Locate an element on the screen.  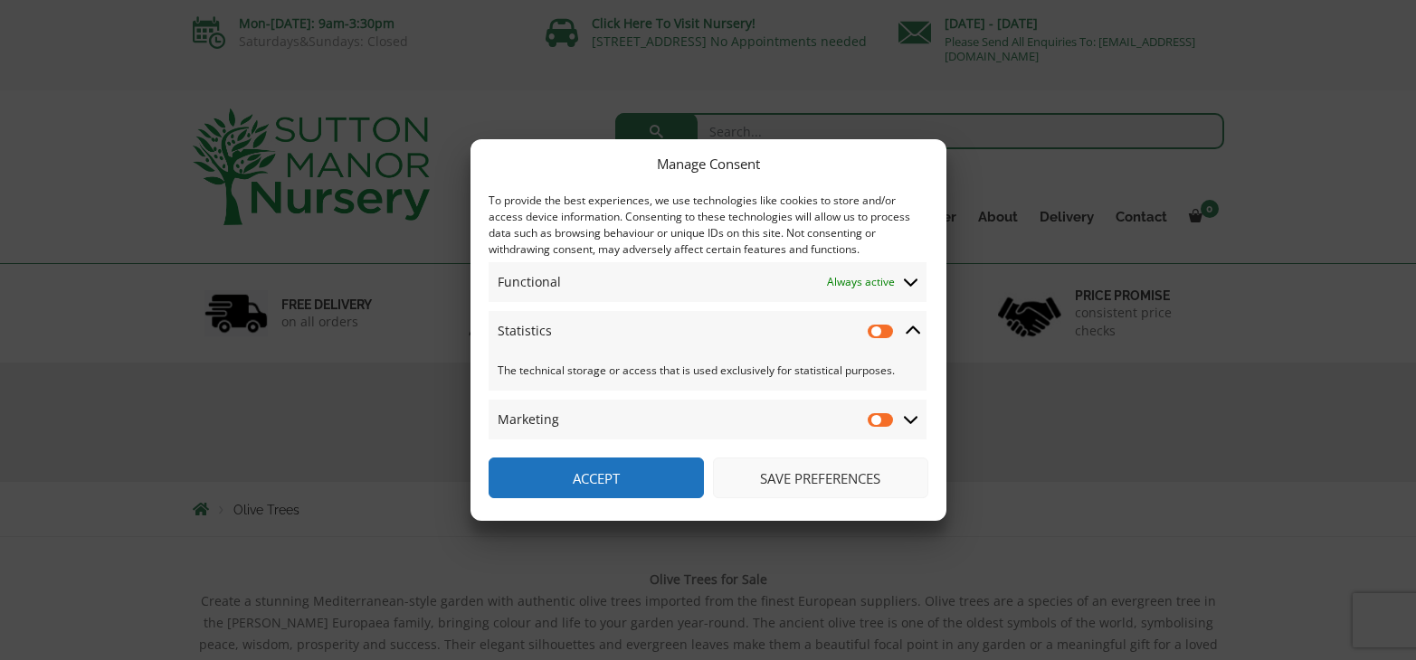
span: Marketing is located at coordinates (528, 420).